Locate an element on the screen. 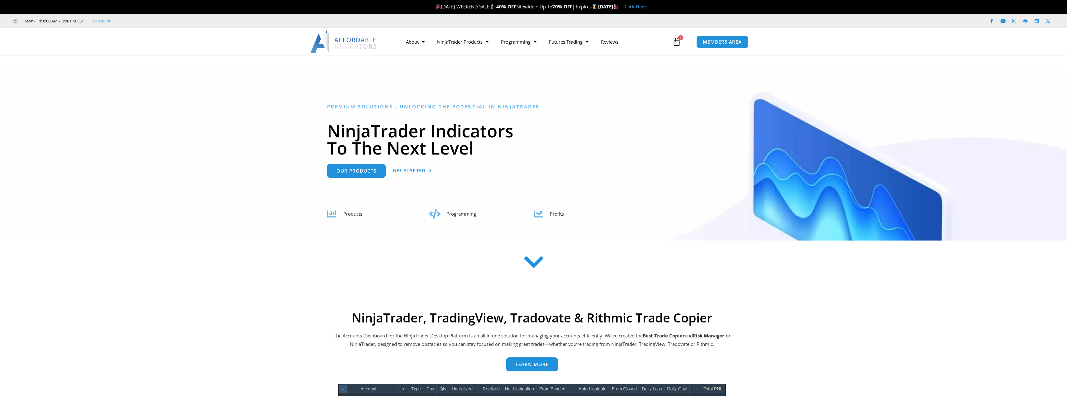  a: Programming is located at coordinates (519, 42).